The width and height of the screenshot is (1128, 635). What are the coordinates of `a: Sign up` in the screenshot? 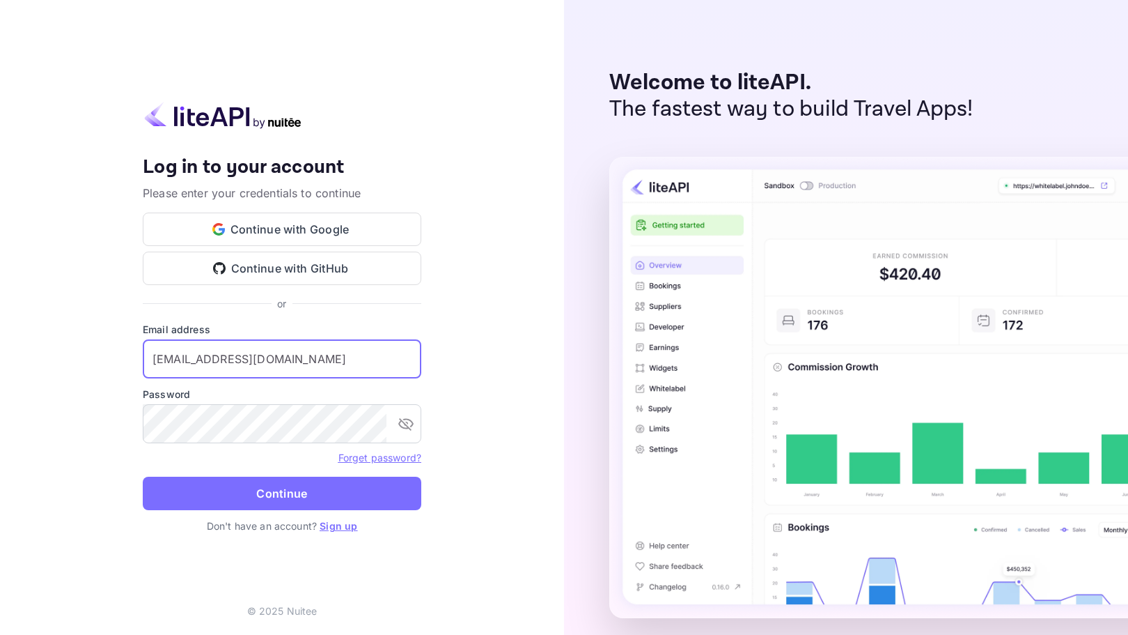 It's located at (339, 525).